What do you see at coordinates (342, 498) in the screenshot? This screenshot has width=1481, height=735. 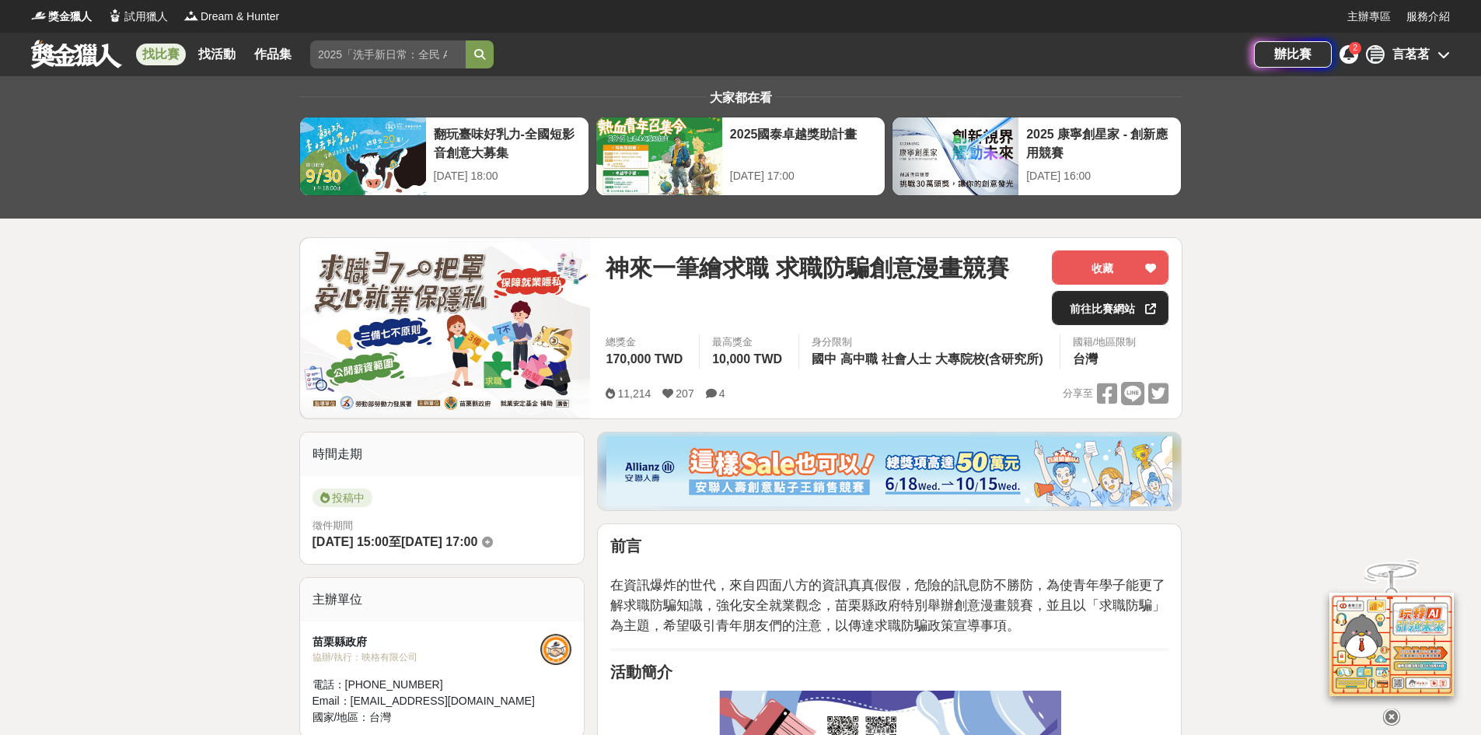 I see `span: 投稿中` at bounding box center [342, 498].